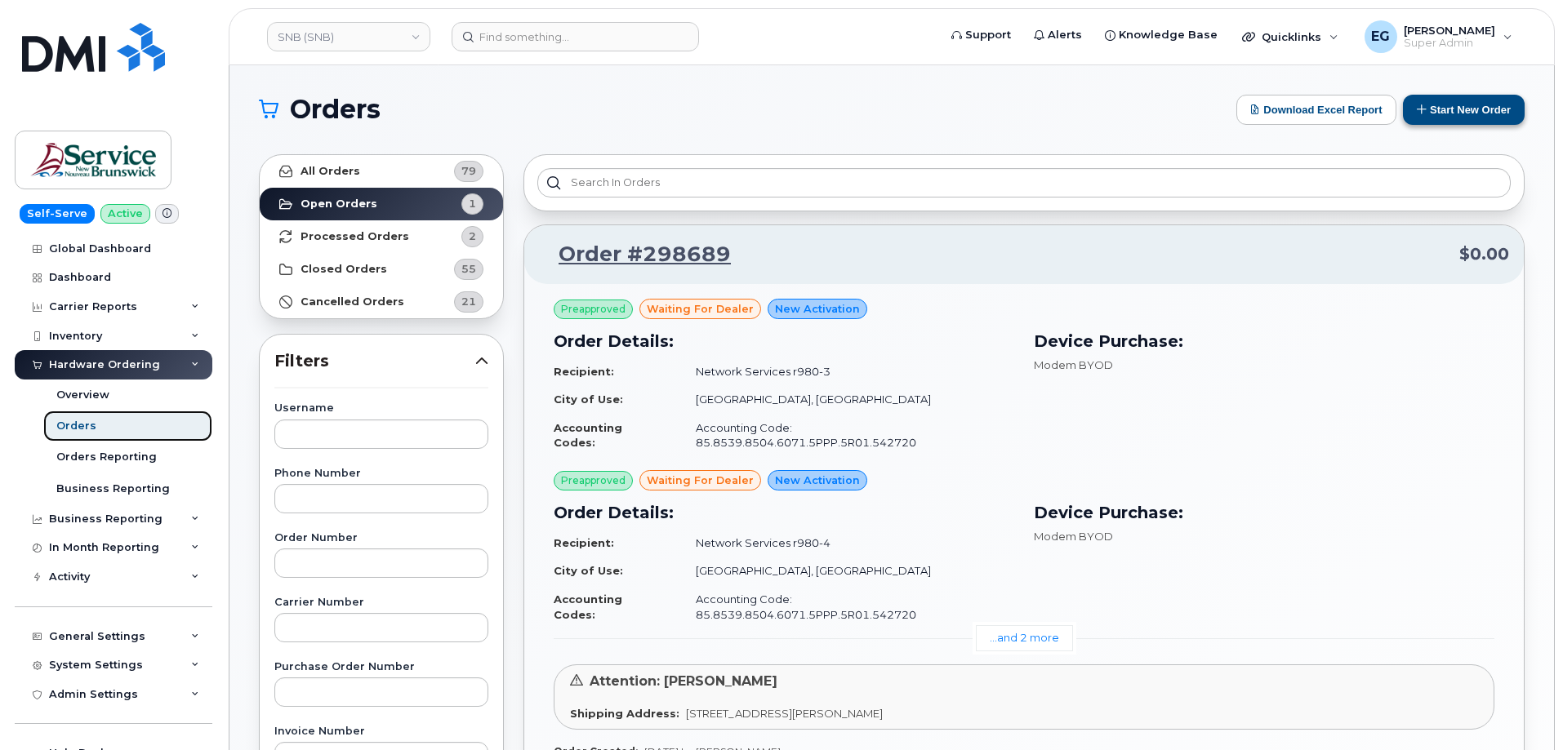 This screenshot has width=1563, height=750. I want to click on strong: Processed Orders, so click(354, 237).